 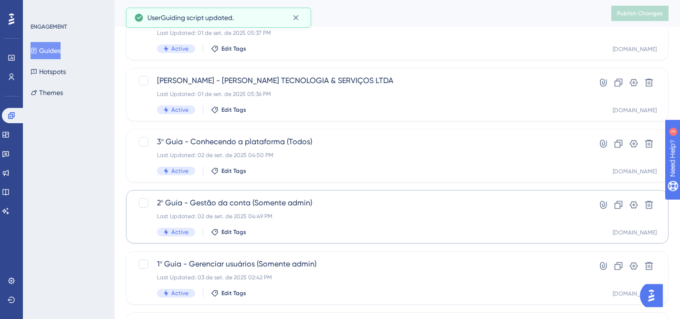 What do you see at coordinates (359, 155) in the screenshot?
I see `div: Last Updated: 02 de set. de 2025 04:50 PM` at bounding box center [359, 155].